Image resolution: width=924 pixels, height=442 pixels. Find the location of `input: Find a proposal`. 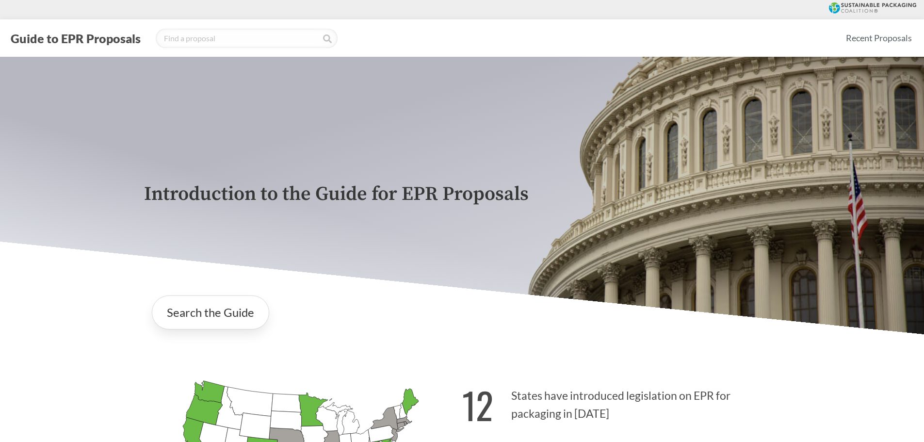

input: Find a proposal is located at coordinates (246, 38).